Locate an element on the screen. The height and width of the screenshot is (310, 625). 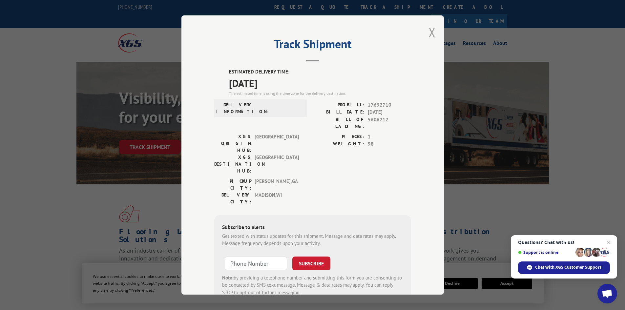
span: Support is online is located at coordinates (546, 252).